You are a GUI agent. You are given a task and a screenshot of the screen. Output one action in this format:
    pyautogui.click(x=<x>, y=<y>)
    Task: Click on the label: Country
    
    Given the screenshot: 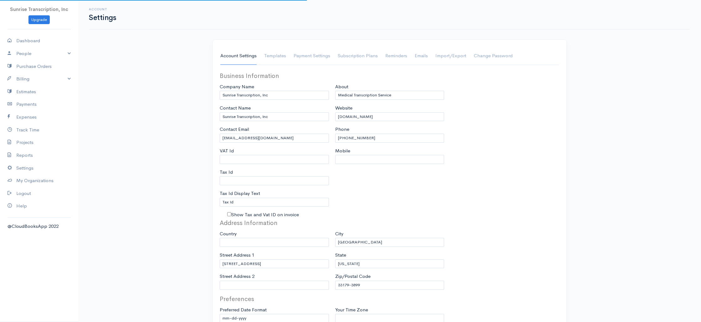 What is the action you would take?
    pyautogui.click(x=228, y=234)
    